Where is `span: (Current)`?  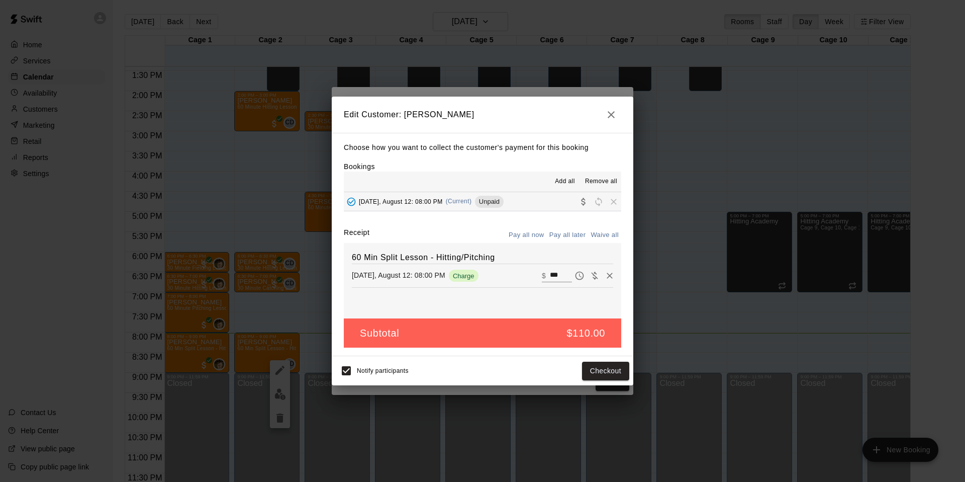
span: (Current) is located at coordinates (459, 201).